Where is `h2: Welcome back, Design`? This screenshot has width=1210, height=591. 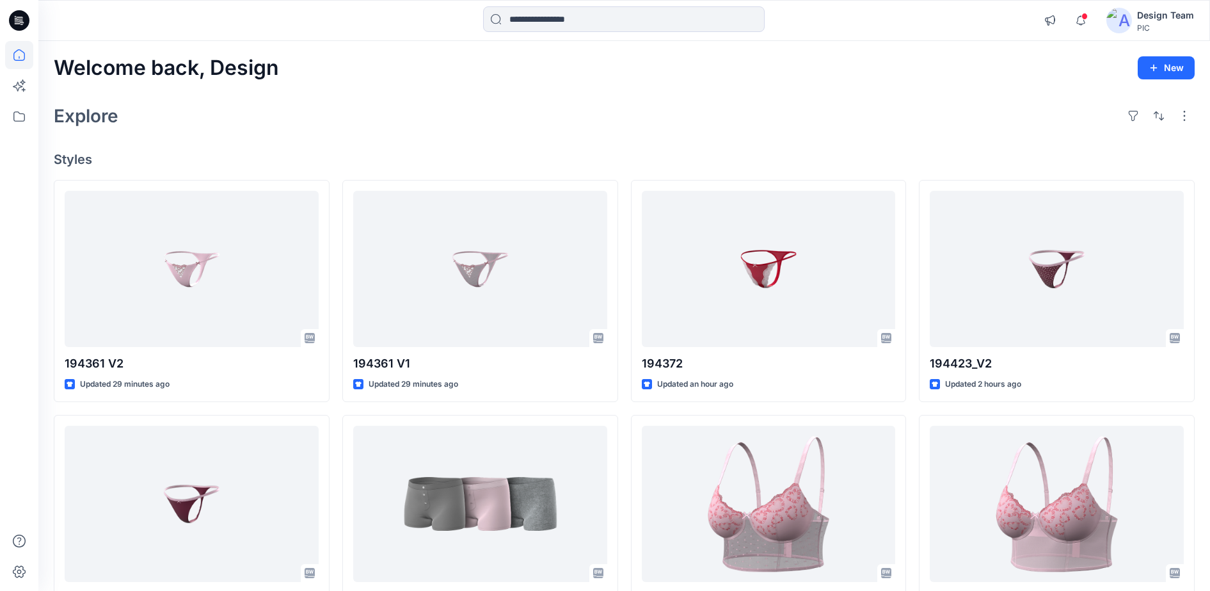 h2: Welcome back, Design is located at coordinates (166, 68).